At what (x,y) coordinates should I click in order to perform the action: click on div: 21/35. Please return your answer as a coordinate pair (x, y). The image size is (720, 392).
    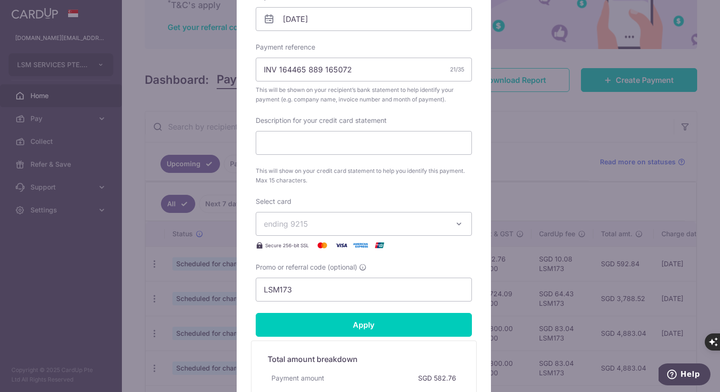
    Looking at the image, I should click on (457, 69).